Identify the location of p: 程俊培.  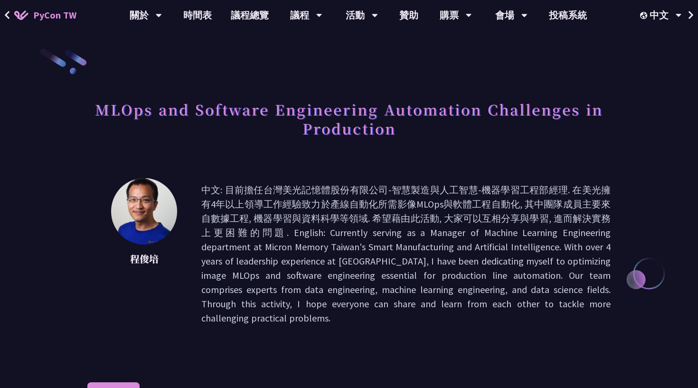
(144, 259).